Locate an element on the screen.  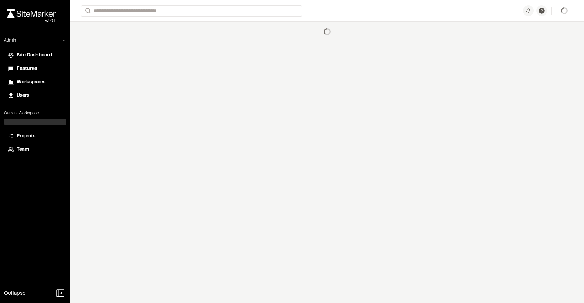
button: Search is located at coordinates (87, 11).